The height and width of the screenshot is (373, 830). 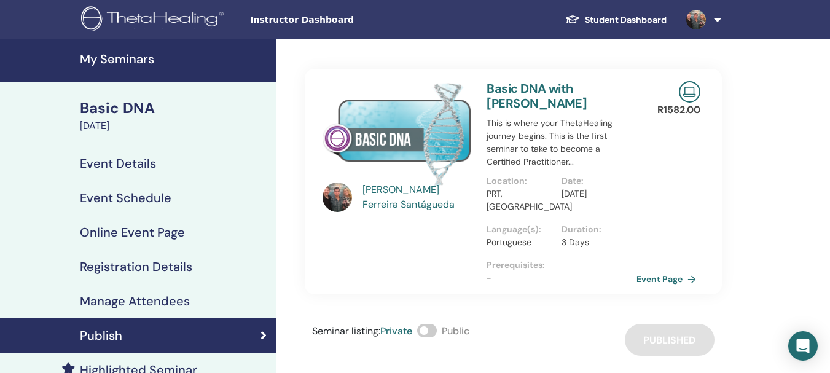 I want to click on p: R 1582.00, so click(x=679, y=110).